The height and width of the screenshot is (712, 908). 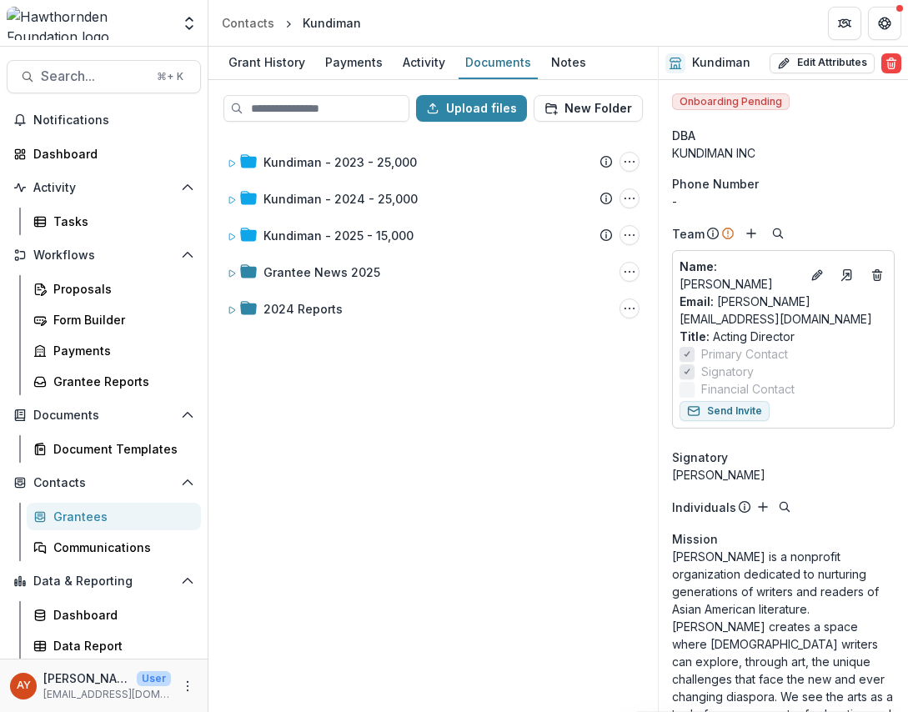 What do you see at coordinates (248, 23) in the screenshot?
I see `div: Contacts` at bounding box center [248, 23].